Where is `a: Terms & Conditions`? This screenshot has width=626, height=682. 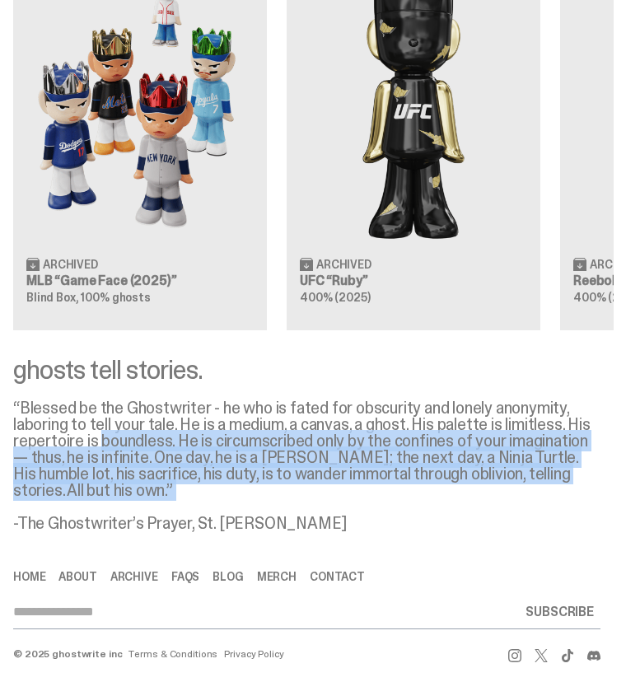 a: Terms & Conditions is located at coordinates (173, 654).